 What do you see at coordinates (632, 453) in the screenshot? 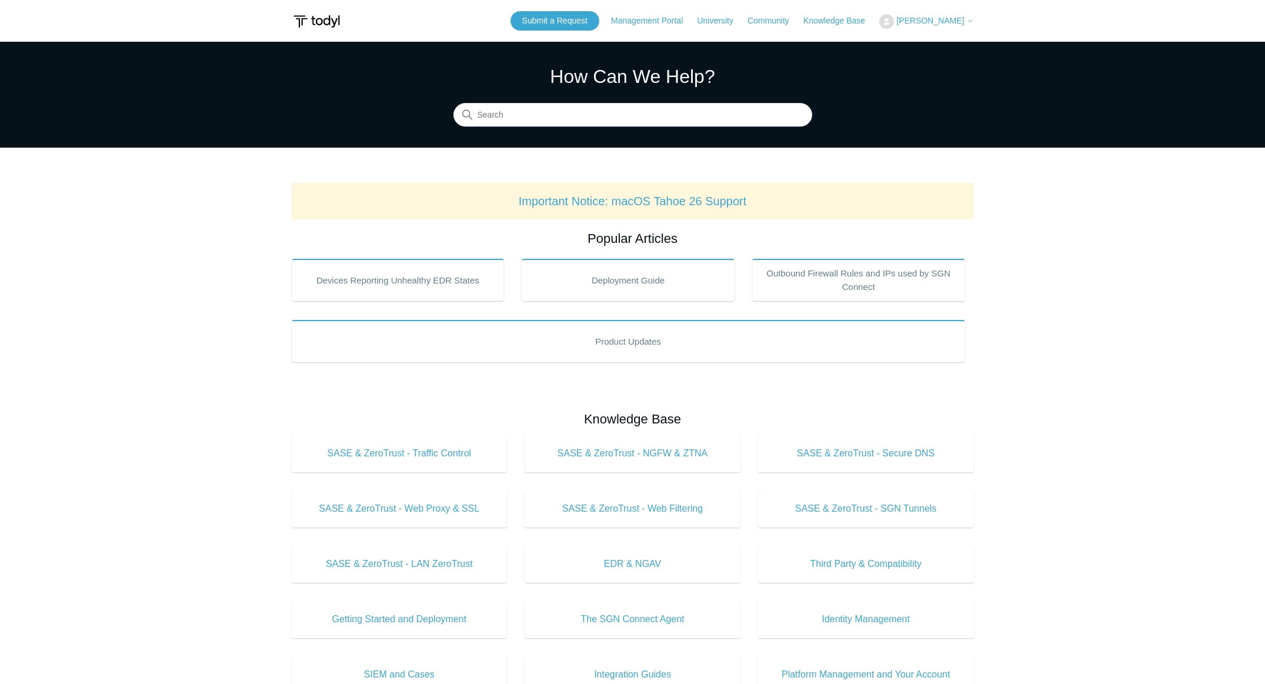
I see `span: SASE & ZeroTrust - NGFW & ZTNA` at bounding box center [632, 453].